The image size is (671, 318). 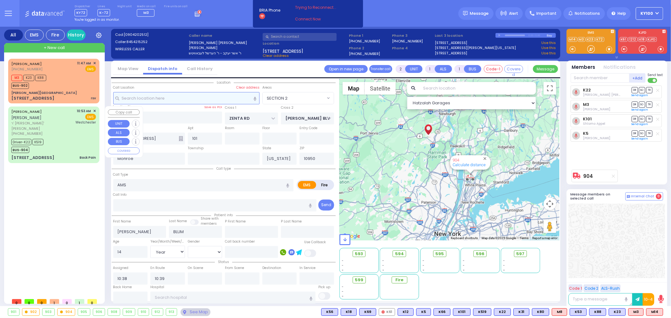 What do you see at coordinates (617, 312) in the screenshot?
I see `div: K23` at bounding box center [617, 312].